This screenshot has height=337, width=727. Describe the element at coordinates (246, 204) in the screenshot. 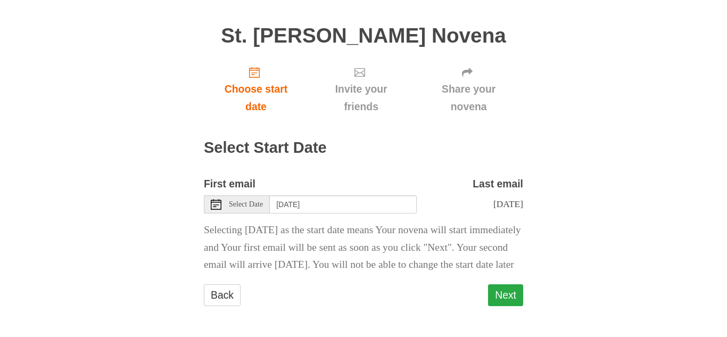

I see `span: Select Date` at that location.